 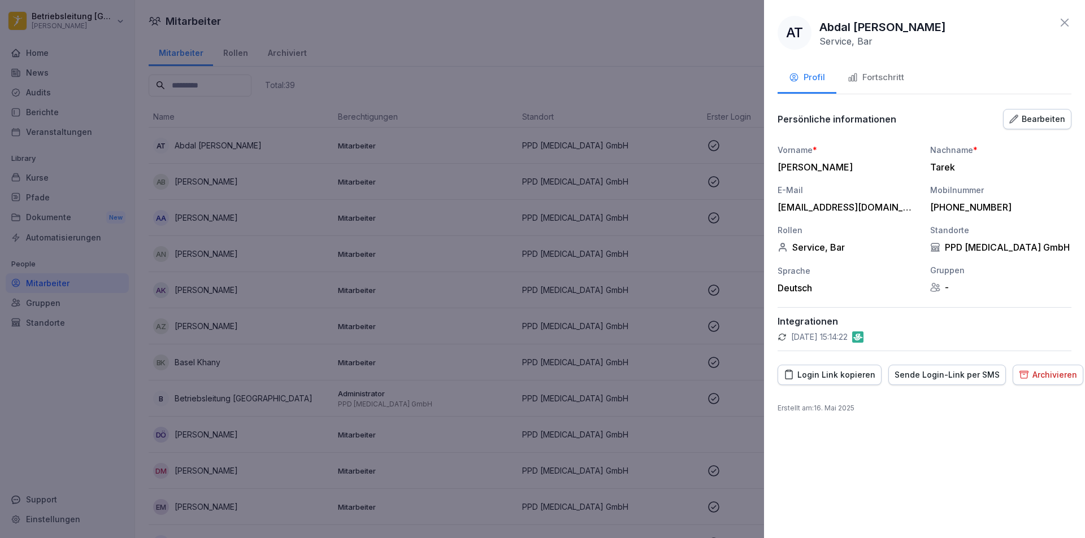 I want to click on div: E-Mail, so click(x=848, y=190).